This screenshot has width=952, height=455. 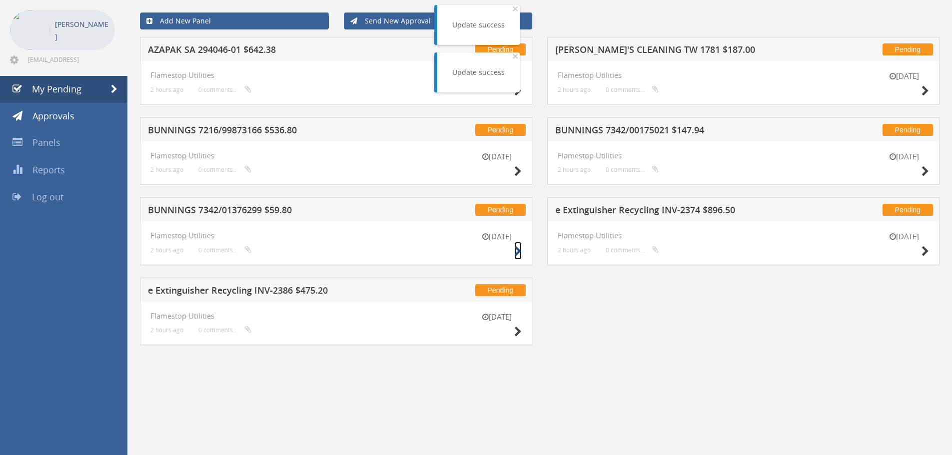 What do you see at coordinates (234, 21) in the screenshot?
I see `a: Add New Panel` at bounding box center [234, 21].